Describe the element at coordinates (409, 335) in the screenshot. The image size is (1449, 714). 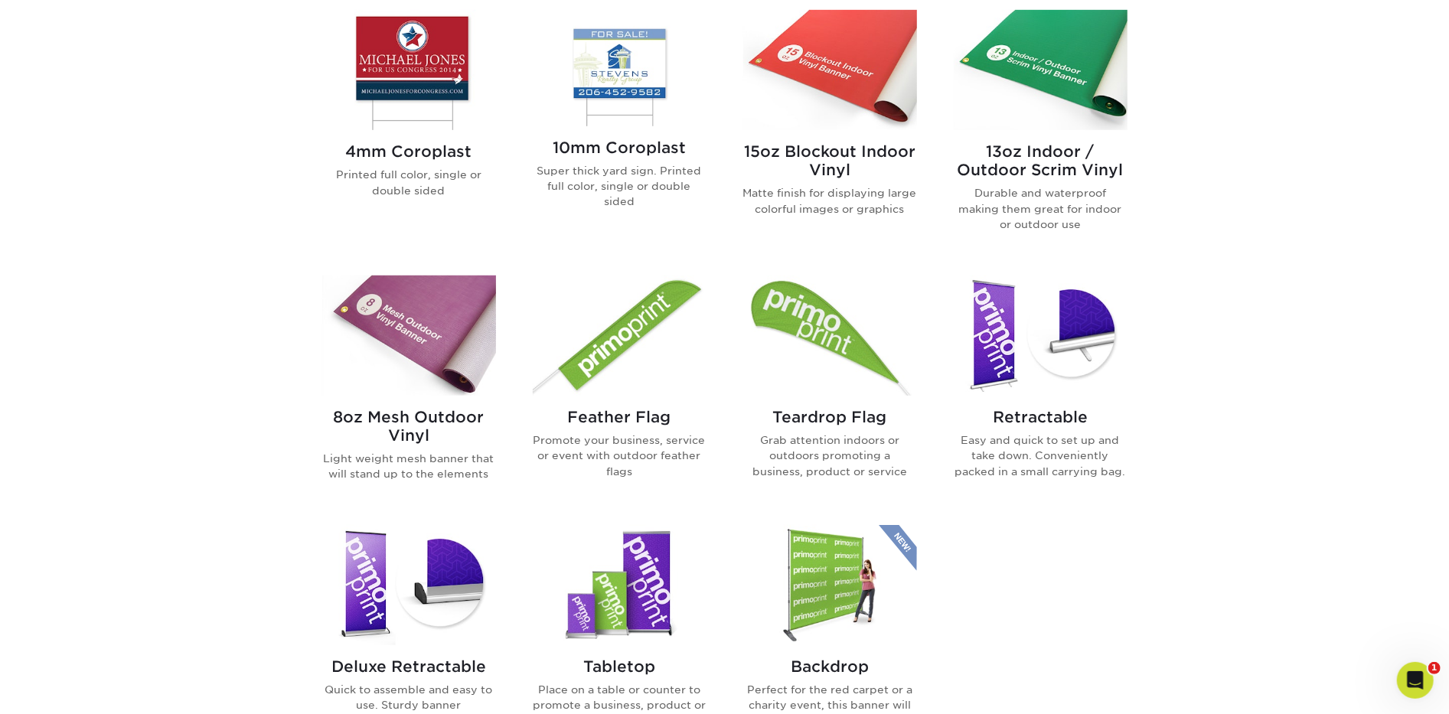
I see `img: 8oz Mesh Outdoor Vinyl Banners` at that location.